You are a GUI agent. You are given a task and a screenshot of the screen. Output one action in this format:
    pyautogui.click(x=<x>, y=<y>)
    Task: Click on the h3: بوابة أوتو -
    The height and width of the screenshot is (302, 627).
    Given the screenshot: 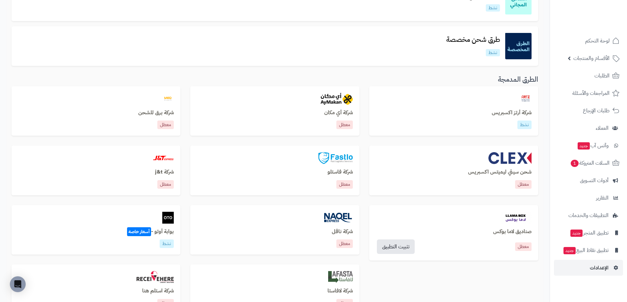 What is the action you would take?
    pyautogui.click(x=96, y=232)
    